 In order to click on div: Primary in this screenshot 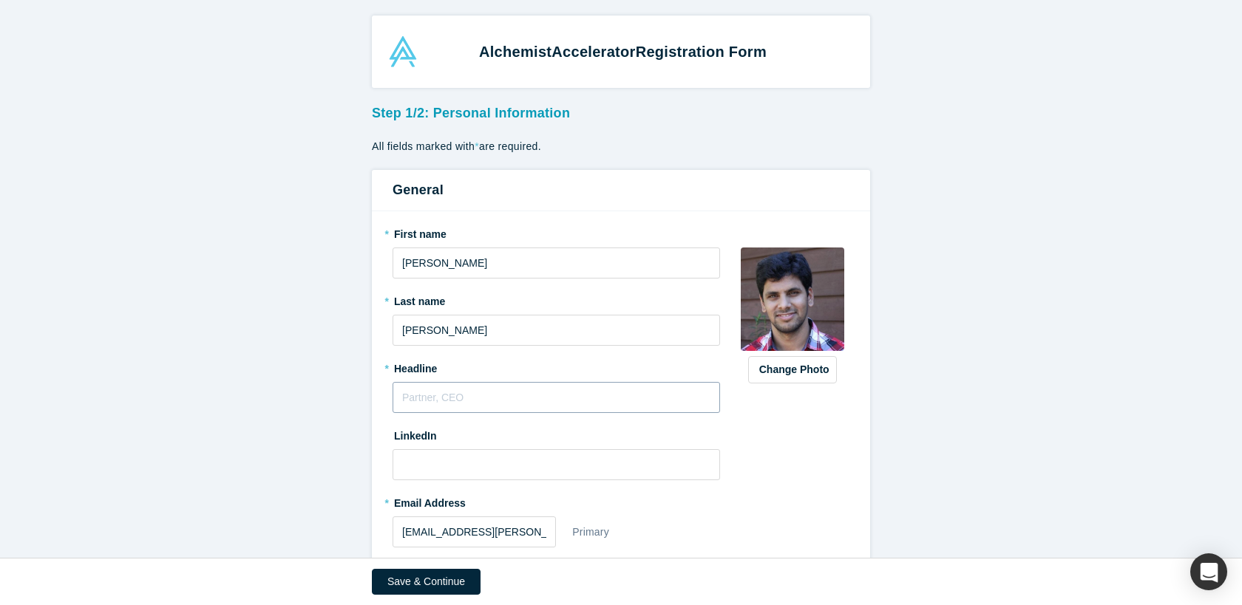, I will do `click(591, 532)`.